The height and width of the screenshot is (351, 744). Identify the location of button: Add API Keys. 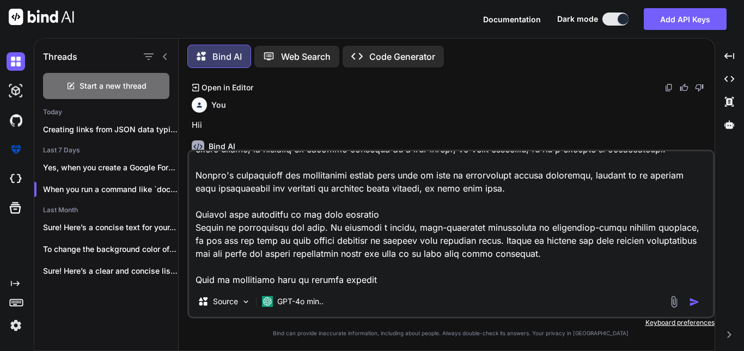
(685, 19).